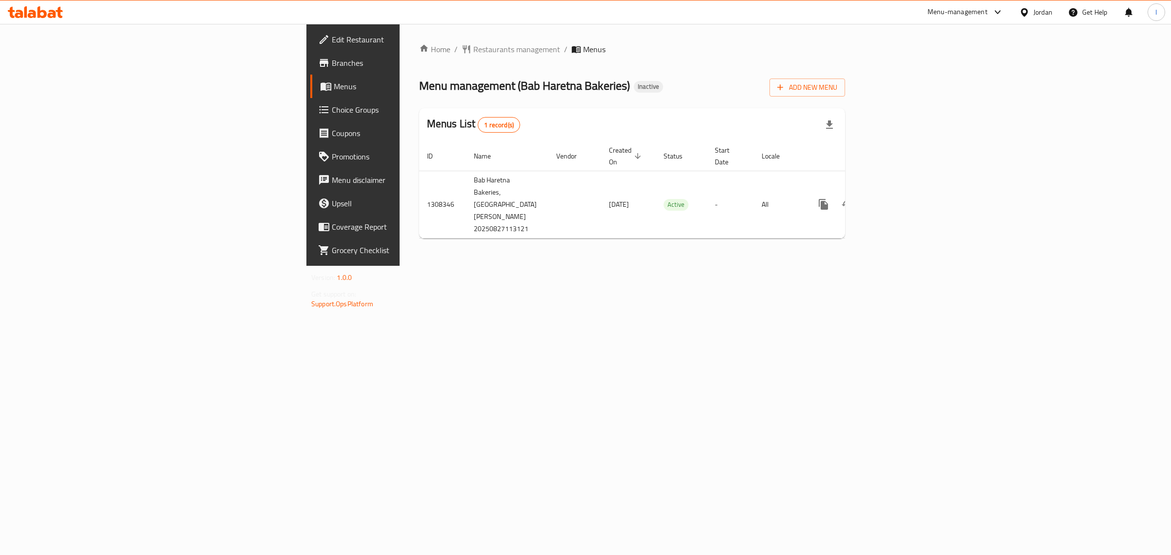  I want to click on nav: breadcrumb, so click(632, 49).